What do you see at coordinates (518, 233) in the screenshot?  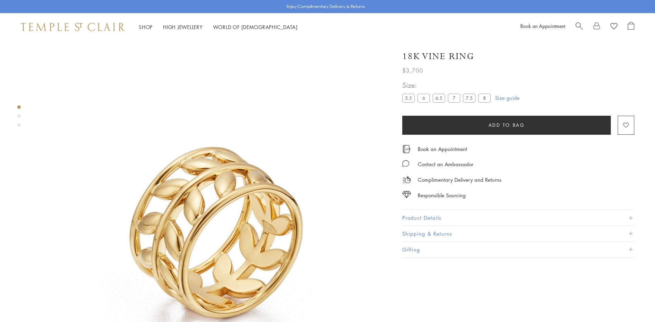 I see `button: Shipping & Returns` at bounding box center [518, 233].